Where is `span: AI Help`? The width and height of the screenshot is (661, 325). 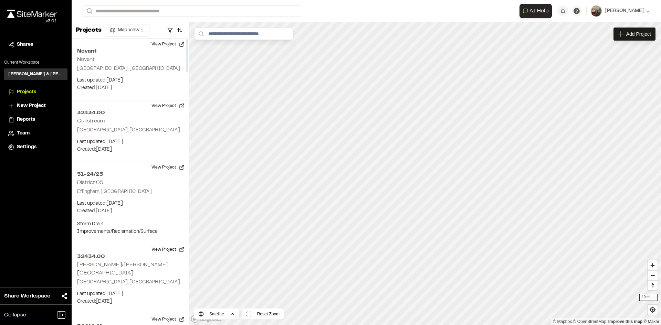
span: AI Help is located at coordinates (539, 11).